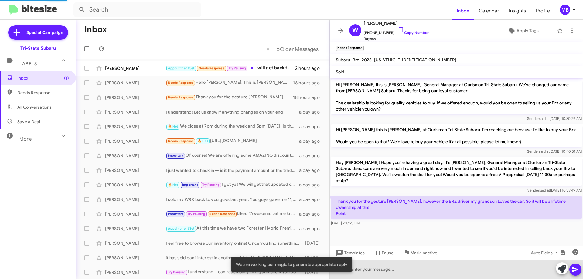 The image size is (583, 279). I want to click on a: Special Campaign, so click(38, 33).